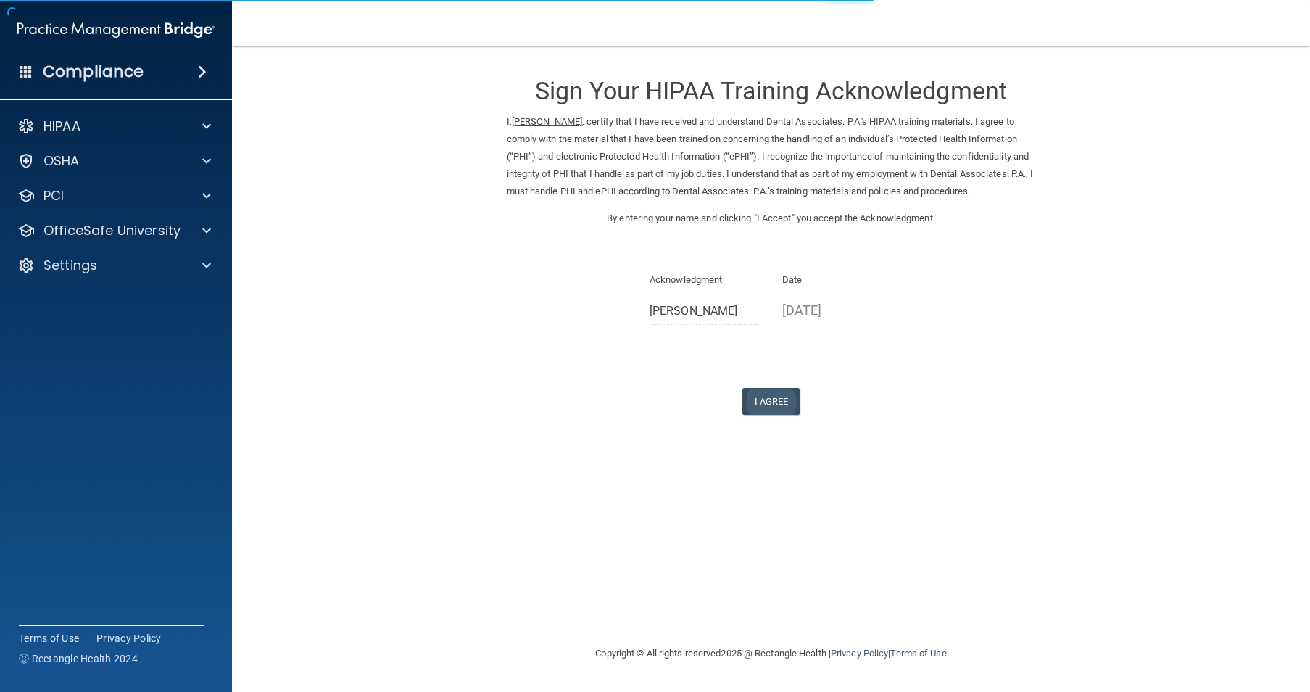  What do you see at coordinates (705, 280) in the screenshot?
I see `p: Acknowledgment` at bounding box center [705, 280].